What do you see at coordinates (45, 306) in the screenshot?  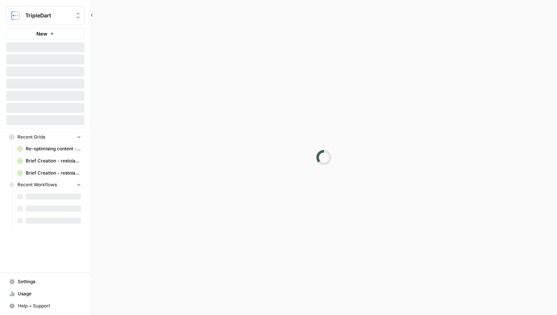 I see `button: Help + Support` at bounding box center [45, 306].